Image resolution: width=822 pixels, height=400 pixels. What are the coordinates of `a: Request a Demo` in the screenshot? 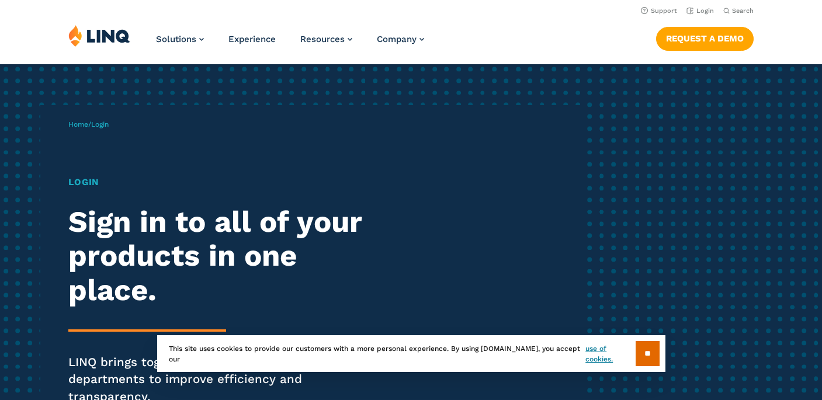 It's located at (704, 39).